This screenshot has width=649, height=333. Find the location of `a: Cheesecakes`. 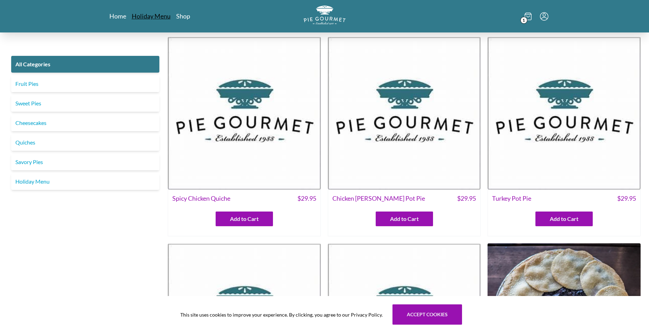

a: Cheesecakes is located at coordinates (85, 123).